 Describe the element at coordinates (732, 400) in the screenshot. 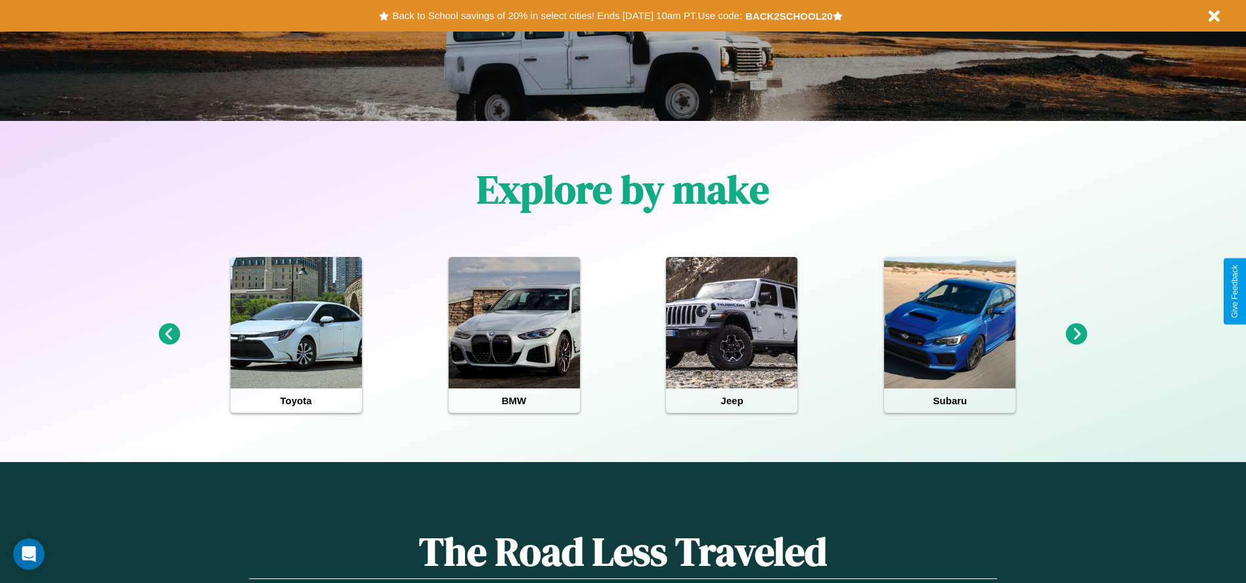

I see `h4: Jeep` at that location.